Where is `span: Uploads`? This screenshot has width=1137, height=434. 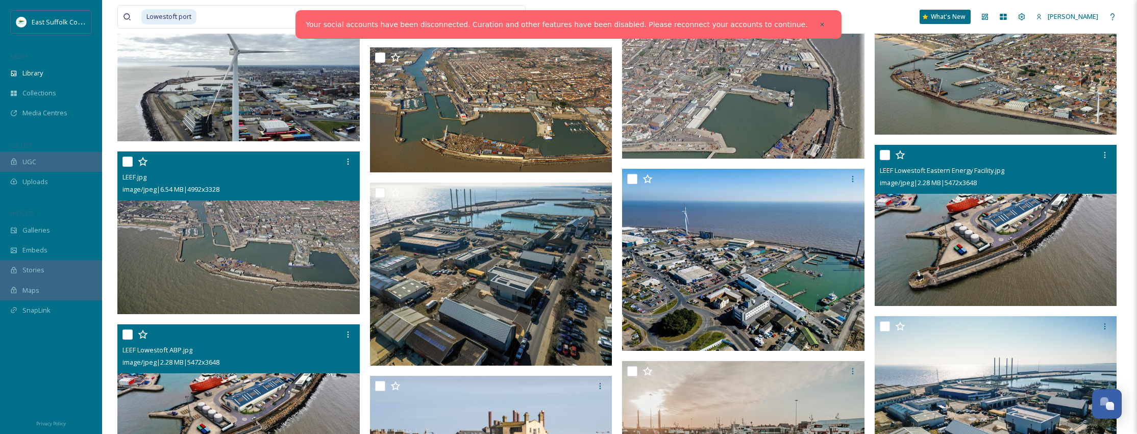
span: Uploads is located at coordinates (35, 182).